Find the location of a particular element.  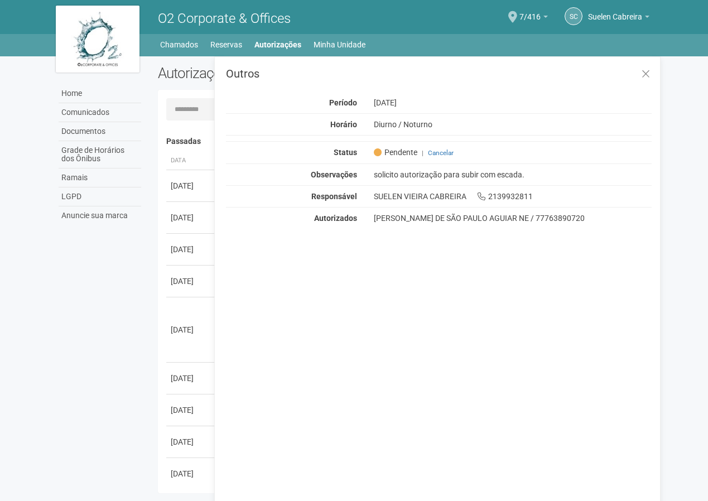

a: Anuncie sua marca is located at coordinates (100, 215).